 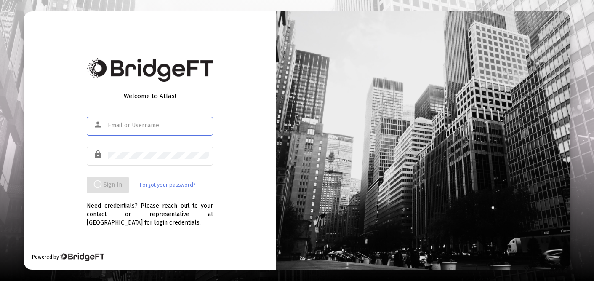 What do you see at coordinates (108, 184) in the screenshot?
I see `span: Sign In` at bounding box center [108, 184].